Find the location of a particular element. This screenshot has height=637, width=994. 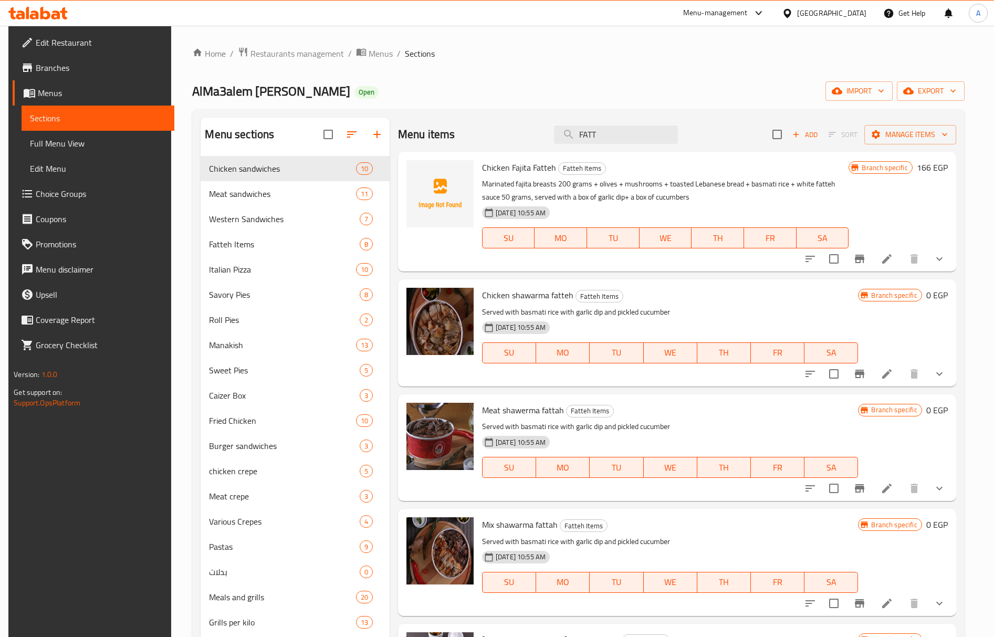

button: Branch-specific-item is located at coordinates (860, 374).